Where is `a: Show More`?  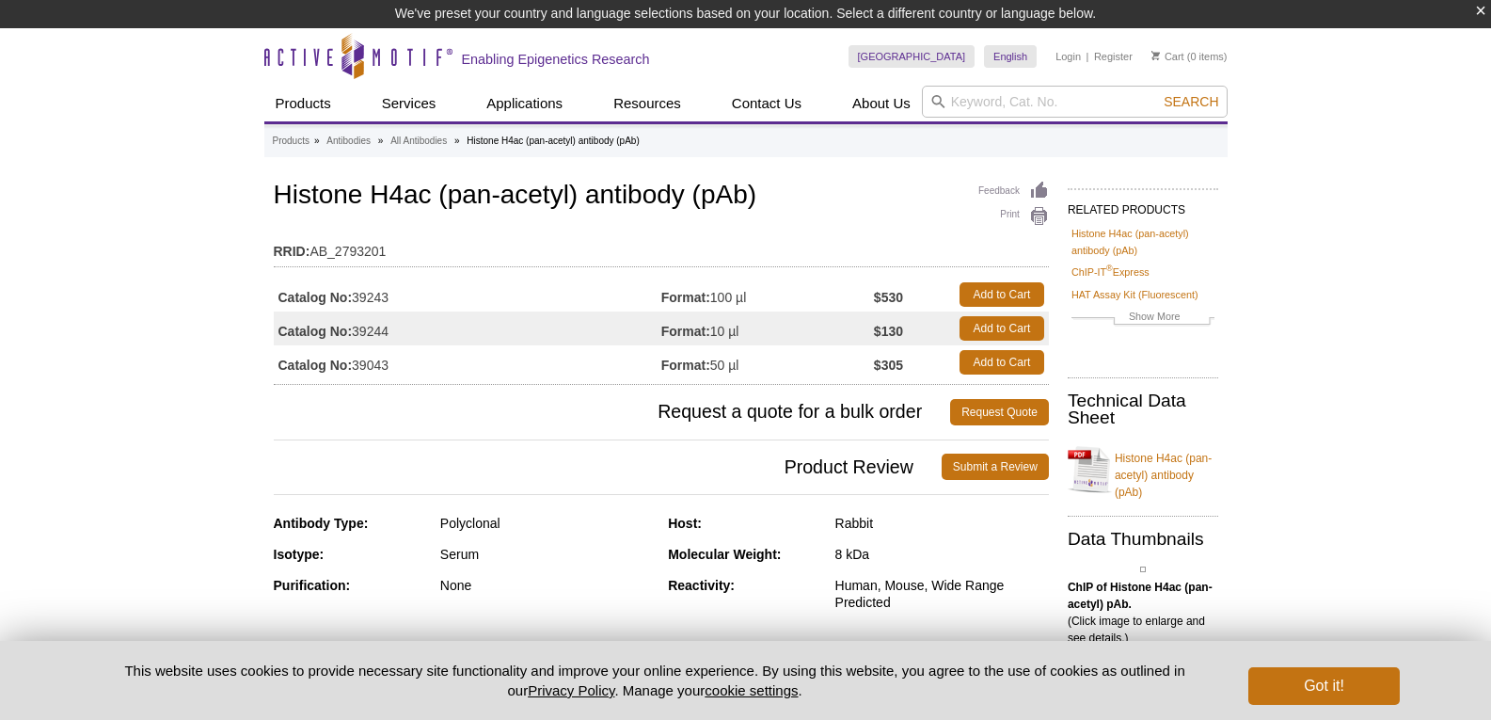
a: Show More is located at coordinates (1143, 318).